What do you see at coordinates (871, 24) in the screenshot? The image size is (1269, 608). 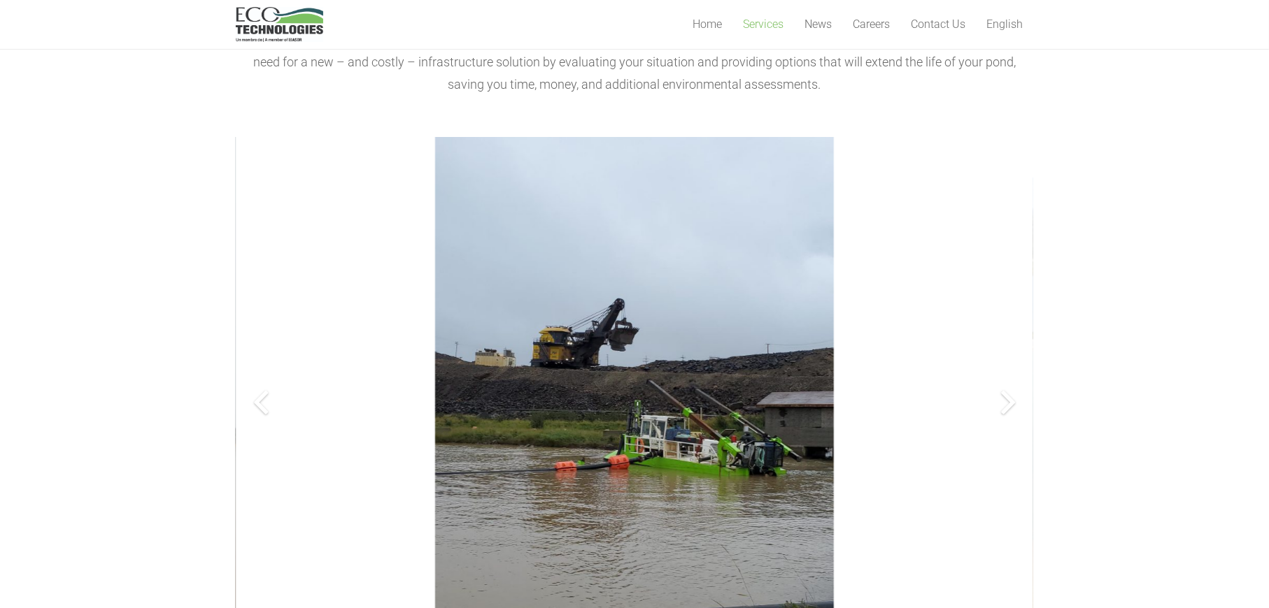 I see `span: Careers` at bounding box center [871, 24].